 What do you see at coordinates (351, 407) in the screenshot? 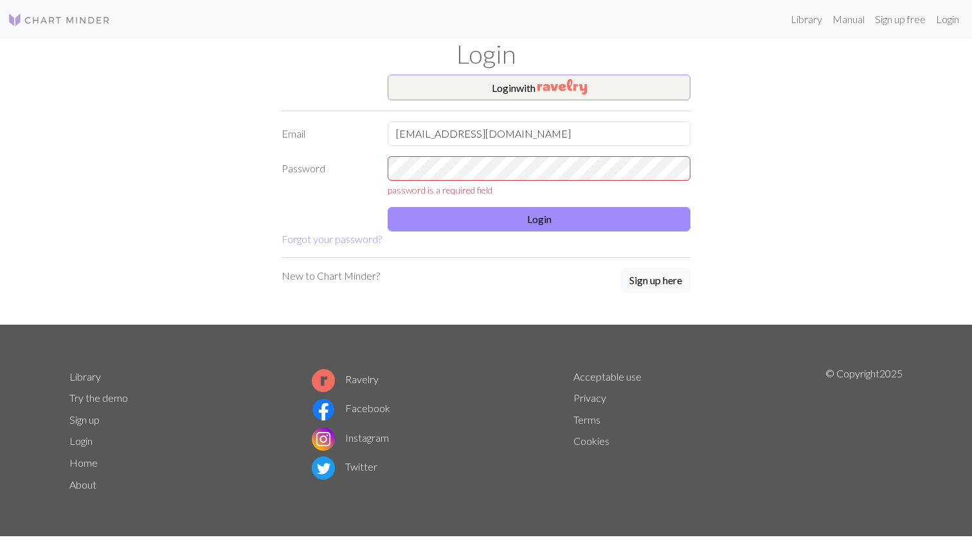
I see `a: Facebook` at bounding box center [351, 407].